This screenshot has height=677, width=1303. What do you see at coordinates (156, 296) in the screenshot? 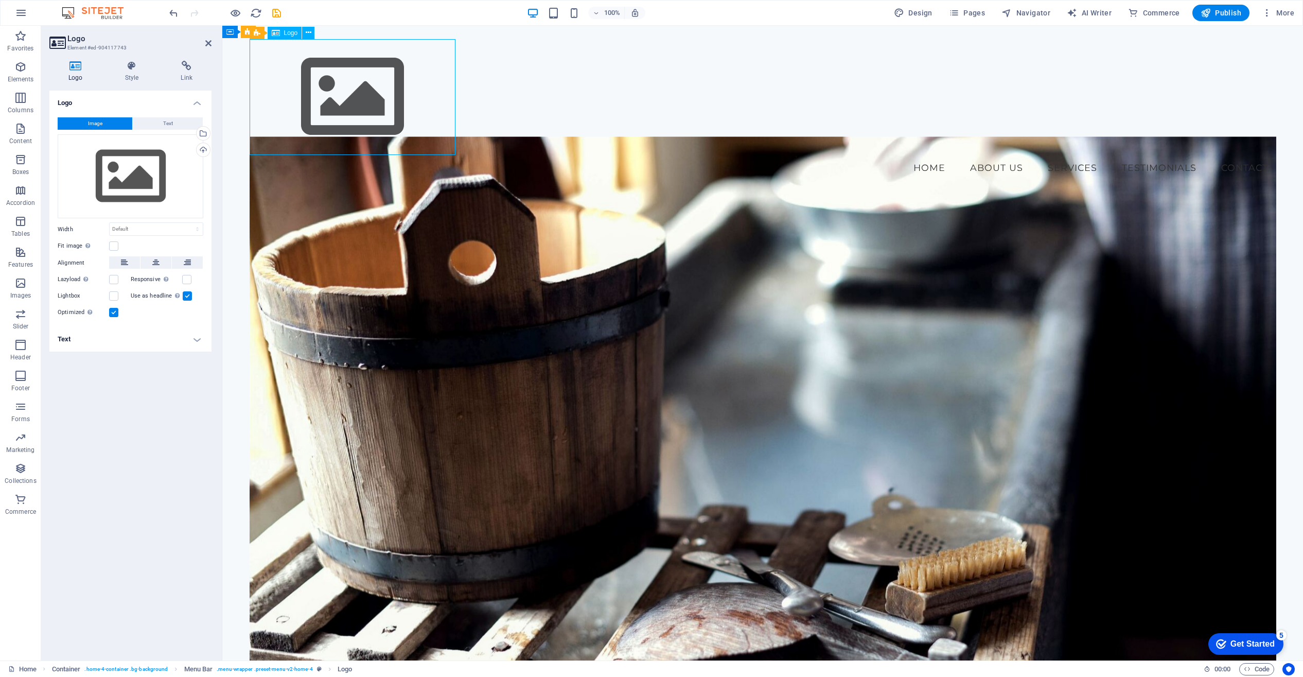
I see `label: Use as headline` at bounding box center [156, 296].